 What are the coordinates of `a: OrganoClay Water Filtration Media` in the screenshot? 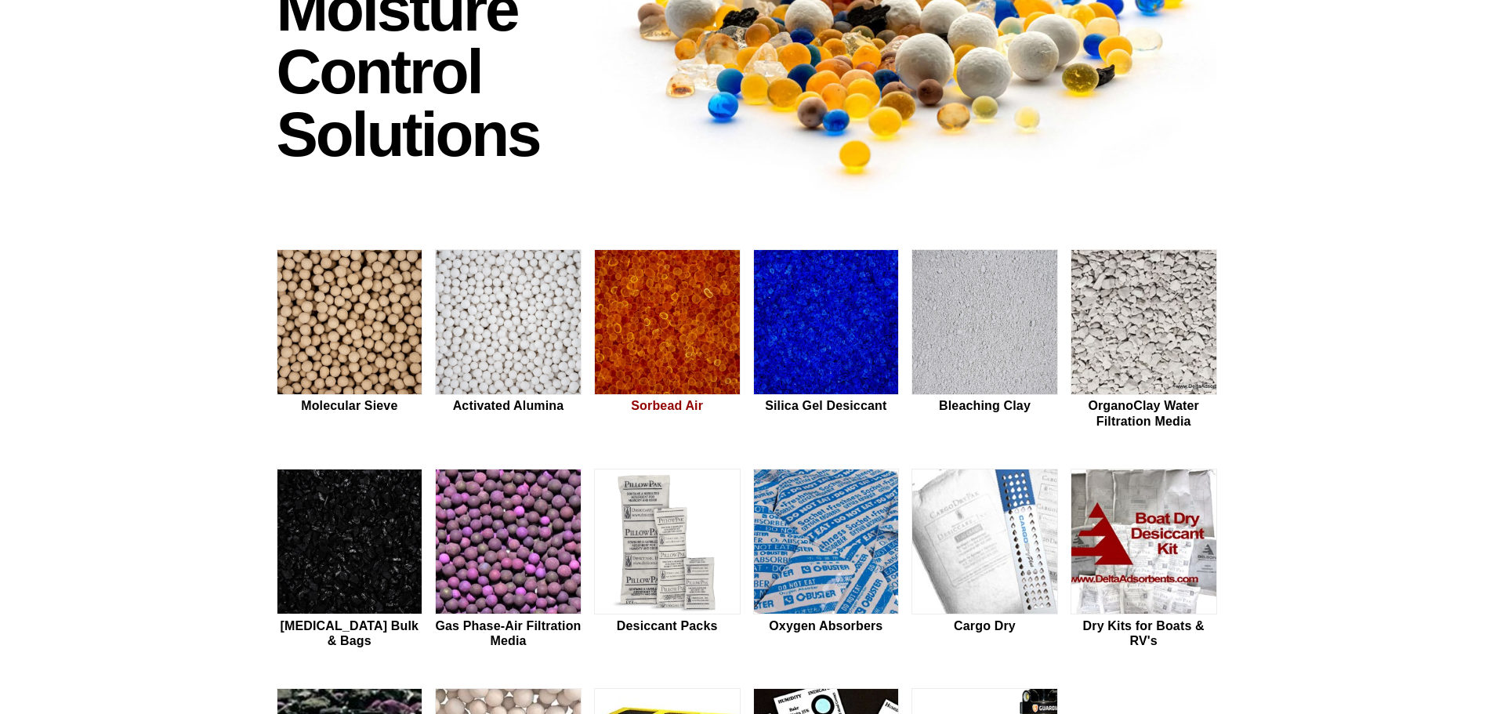 It's located at (1144, 340).